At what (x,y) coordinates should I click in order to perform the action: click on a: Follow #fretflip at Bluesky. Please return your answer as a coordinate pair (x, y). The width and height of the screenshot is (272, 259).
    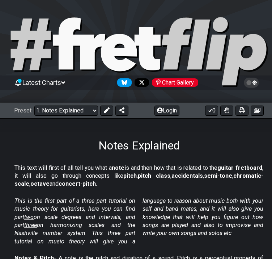
    Looking at the image, I should click on (123, 82).